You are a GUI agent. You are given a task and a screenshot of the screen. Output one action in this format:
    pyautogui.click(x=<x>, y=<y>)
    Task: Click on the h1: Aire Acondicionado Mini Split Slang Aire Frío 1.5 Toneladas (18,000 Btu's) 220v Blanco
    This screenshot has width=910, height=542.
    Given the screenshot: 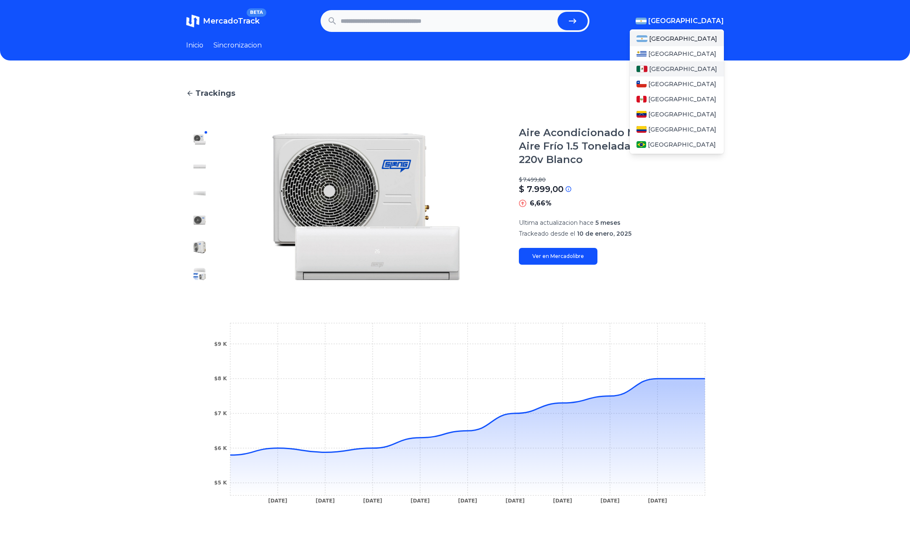 What is the action you would take?
    pyautogui.click(x=621, y=146)
    